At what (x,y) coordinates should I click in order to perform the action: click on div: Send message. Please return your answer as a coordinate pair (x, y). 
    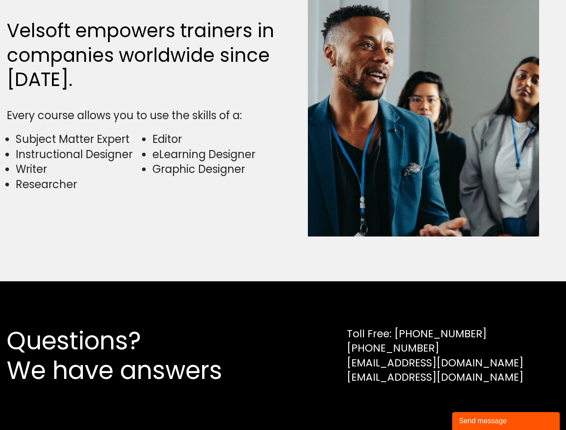
    Looking at the image, I should click on (54, 11).